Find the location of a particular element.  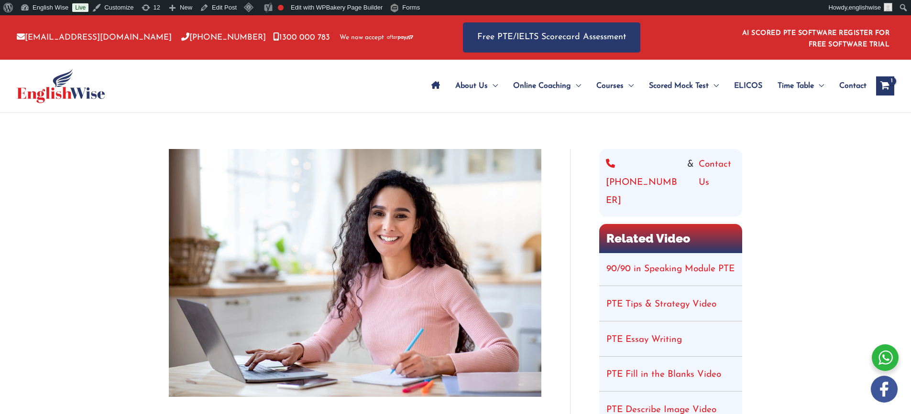

a: PTE Essay Writing is located at coordinates (644, 340).